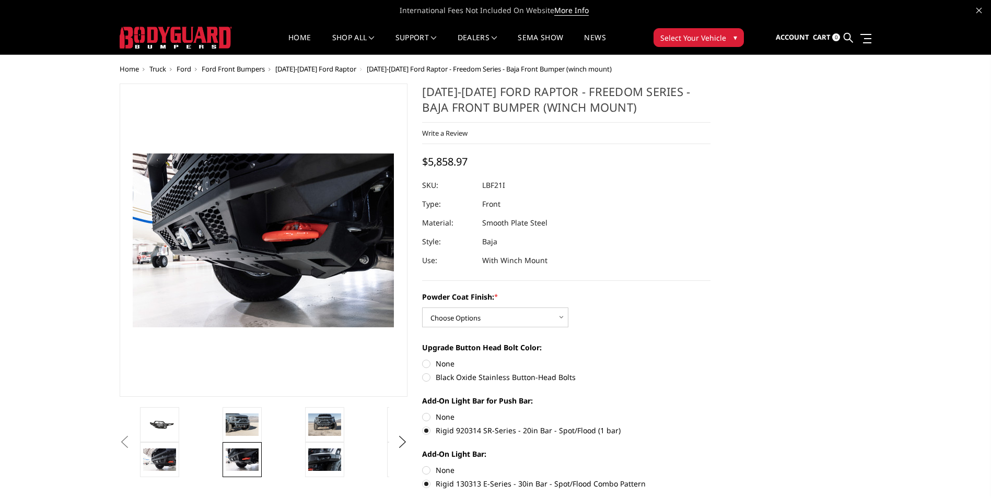 The width and height of the screenshot is (991, 498). What do you see at coordinates (477, 44) in the screenshot?
I see `a: Dealers` at bounding box center [477, 44].